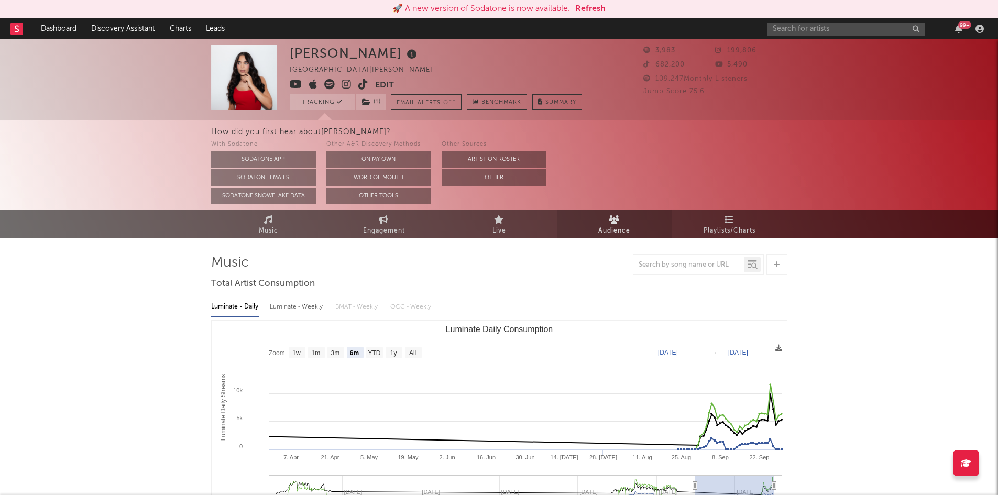 The height and width of the screenshot is (495, 998). What do you see at coordinates (499, 224) in the screenshot?
I see `a: Live` at bounding box center [499, 224].